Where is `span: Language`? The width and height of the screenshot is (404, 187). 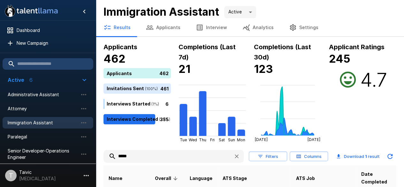
span: Language is located at coordinates (201, 178).